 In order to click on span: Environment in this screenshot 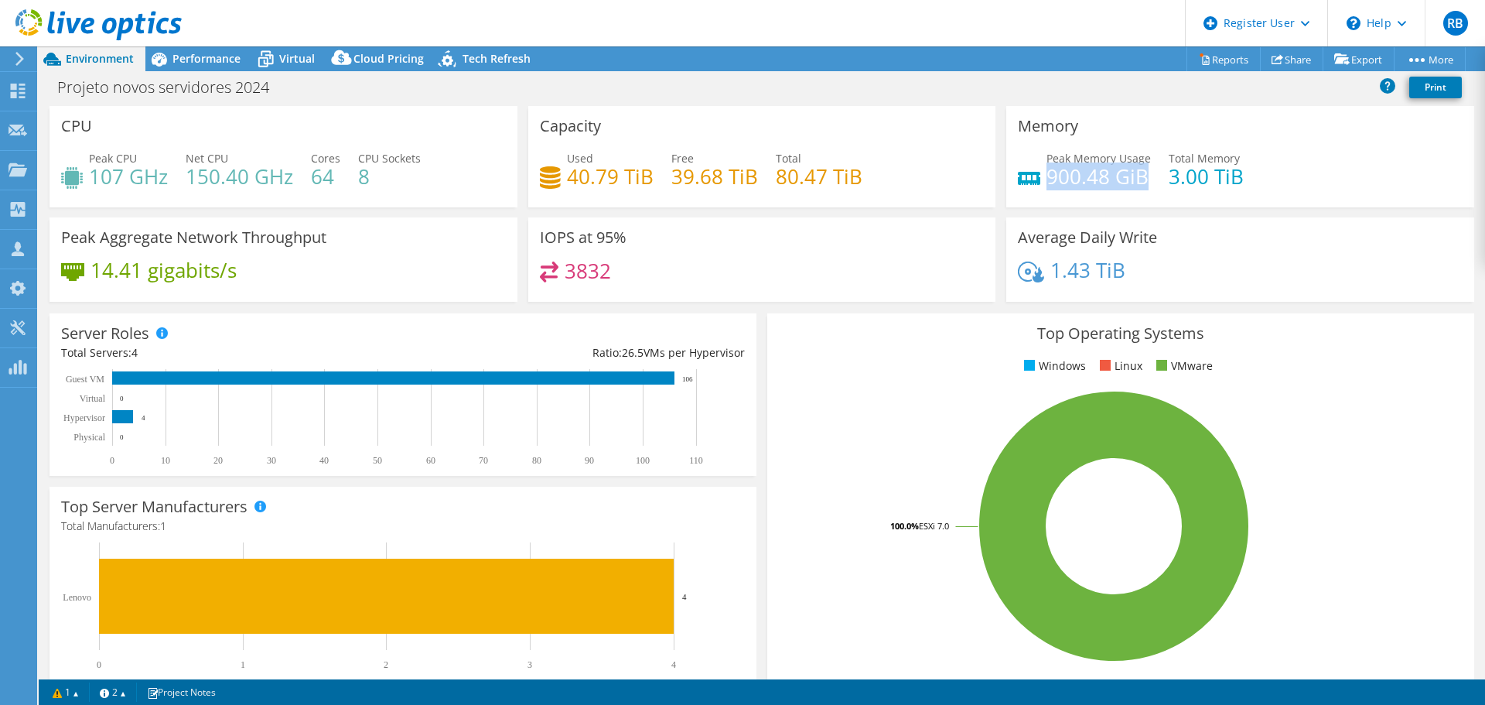, I will do `click(100, 58)`.